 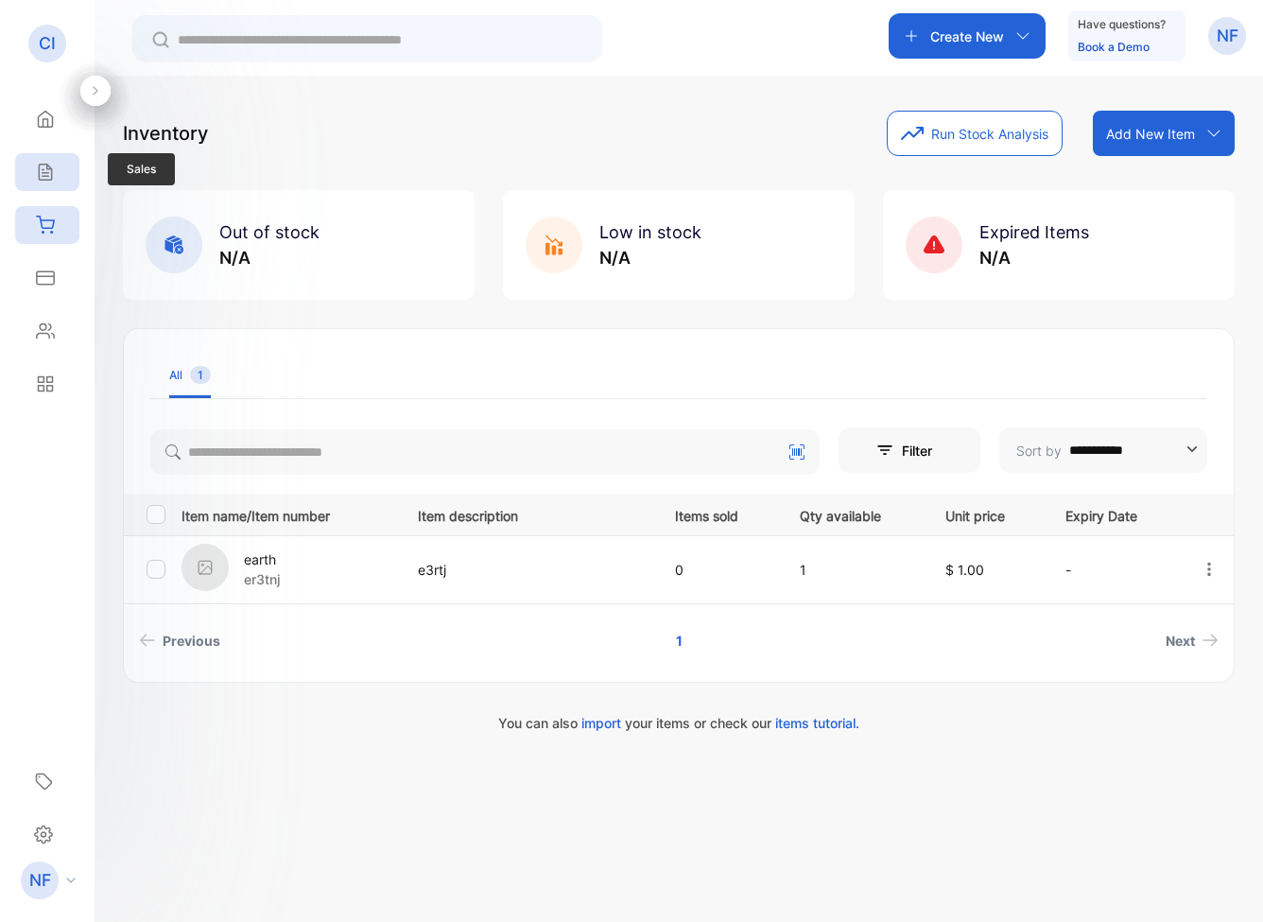 I want to click on span: items tutorial., so click(x=817, y=722).